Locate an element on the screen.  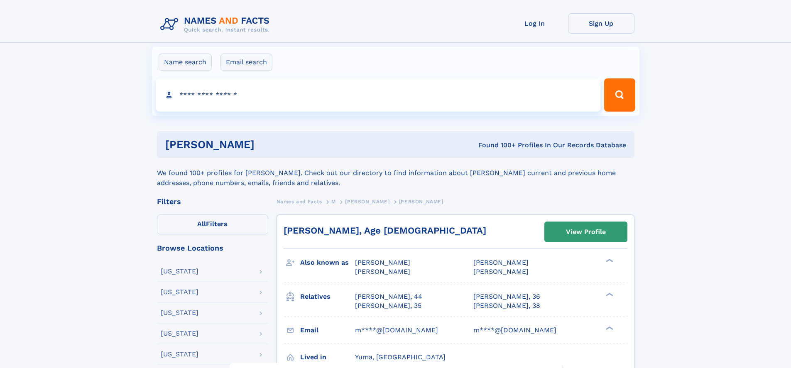
label: Email search is located at coordinates (246, 62).